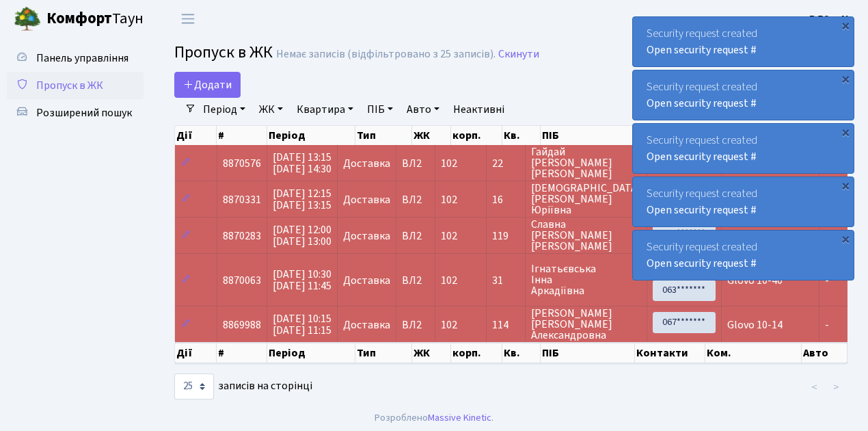  What do you see at coordinates (242, 163) in the screenshot?
I see `span: 8870576` at bounding box center [242, 163].